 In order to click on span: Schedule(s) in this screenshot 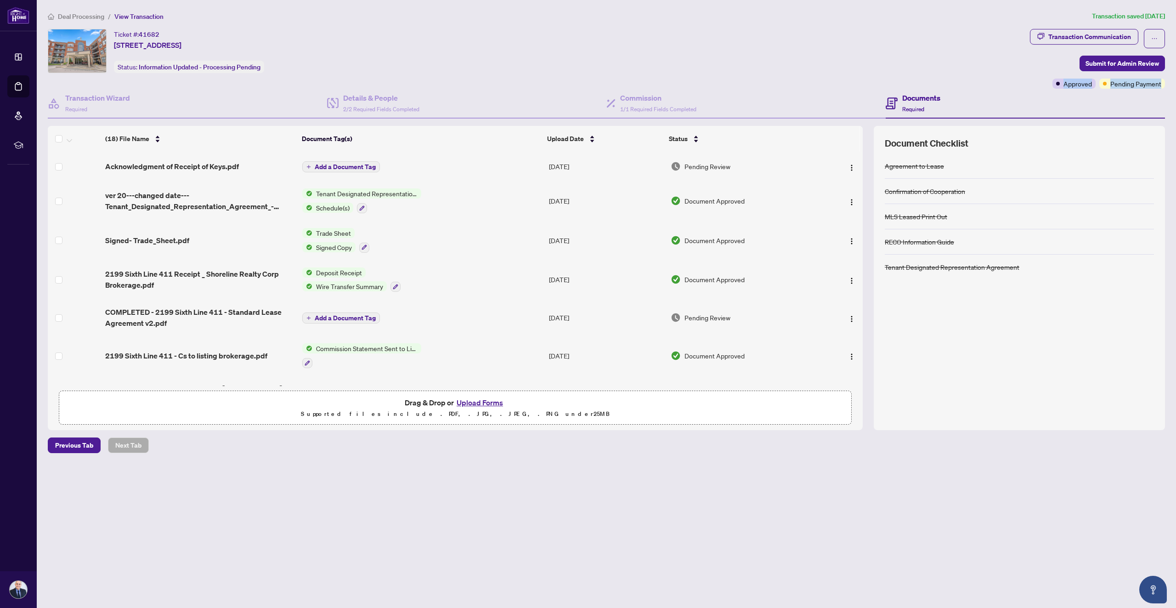, I will do `click(332, 208)`.